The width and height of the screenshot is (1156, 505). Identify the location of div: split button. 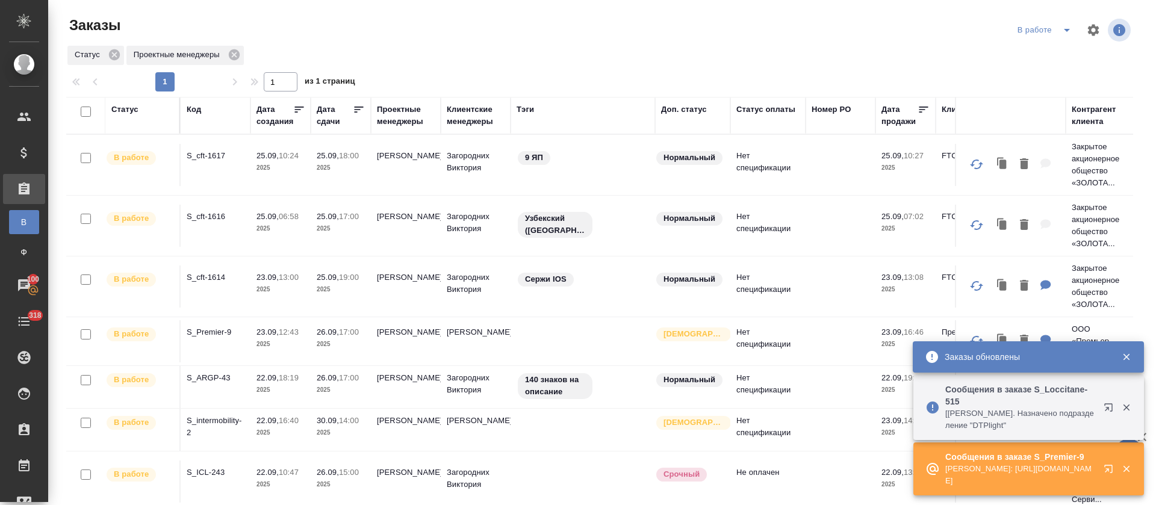
(1047, 30).